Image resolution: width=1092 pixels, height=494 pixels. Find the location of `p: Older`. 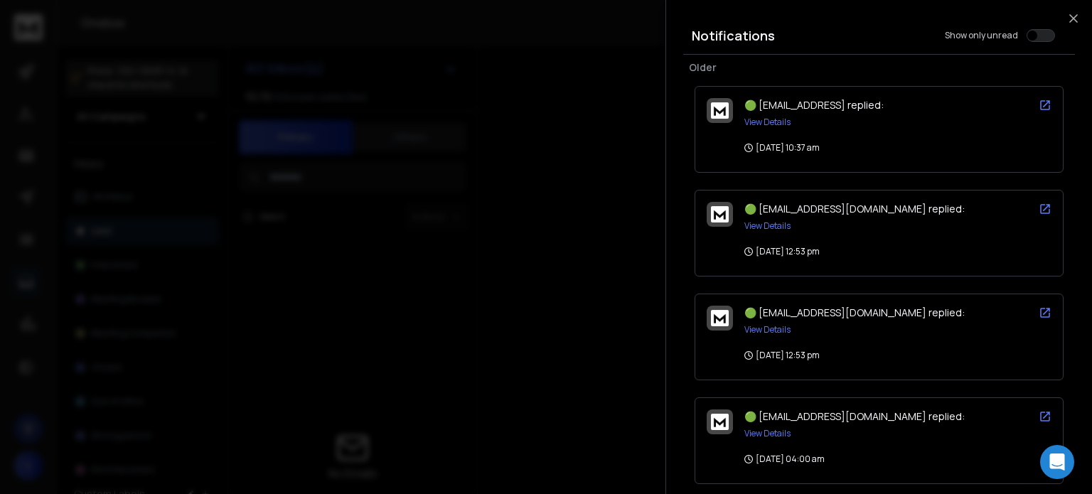

p: Older is located at coordinates (879, 68).